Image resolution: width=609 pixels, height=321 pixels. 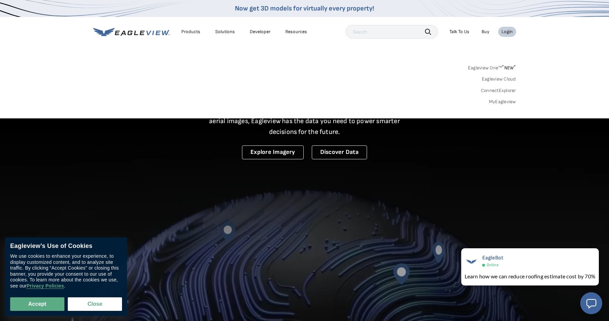 I want to click on a: MyEagleview, so click(x=502, y=102).